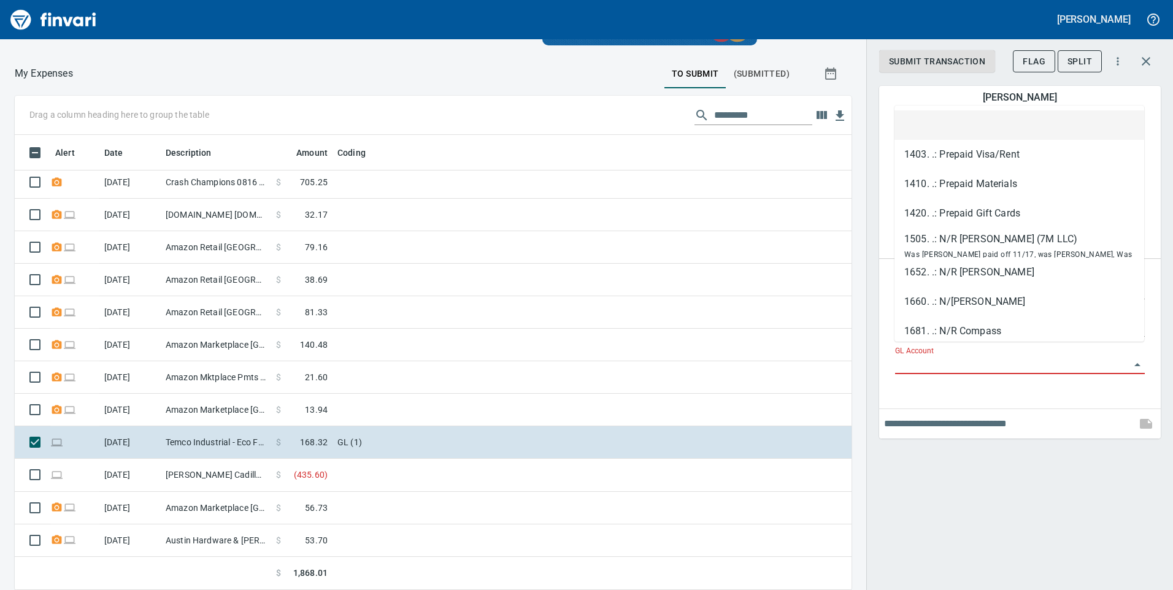  Describe the element at coordinates (1034, 61) in the screenshot. I see `button: Flag` at that location.